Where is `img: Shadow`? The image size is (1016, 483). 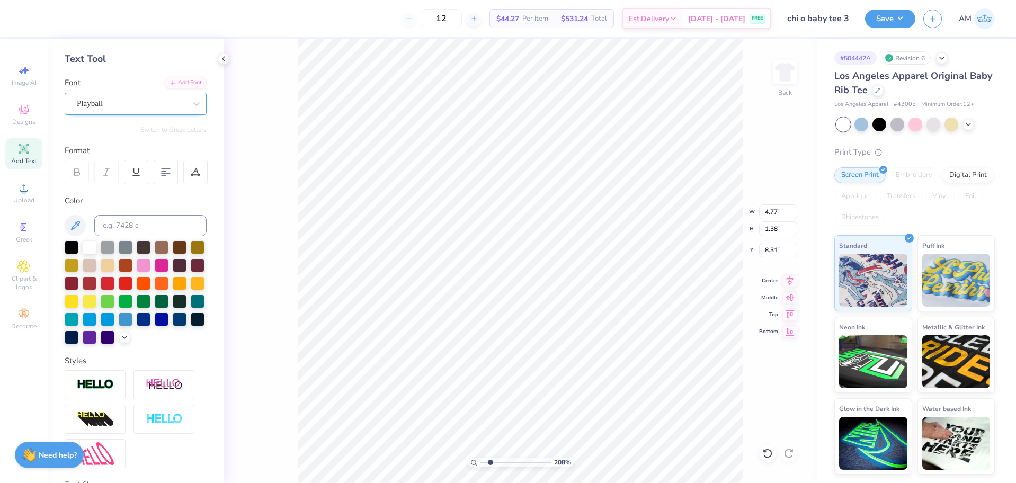
img: Shadow is located at coordinates (164, 385).